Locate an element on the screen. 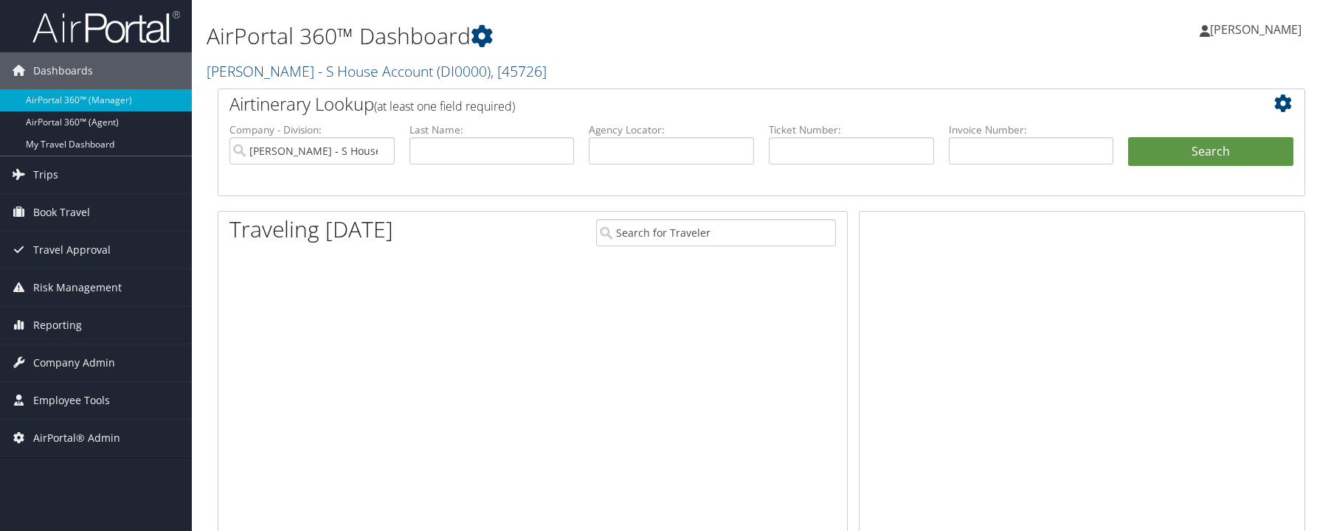 This screenshot has height=531, width=1331. span: Reporting is located at coordinates (58, 325).